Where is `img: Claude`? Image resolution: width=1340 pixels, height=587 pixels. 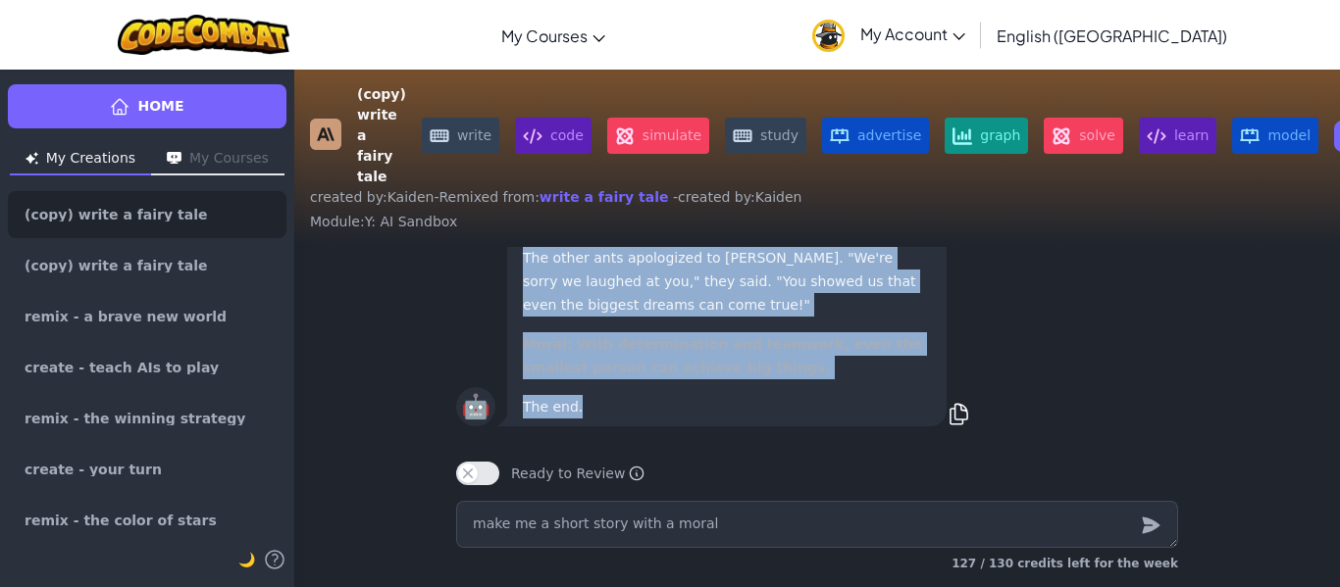
img: Claude is located at coordinates (326, 134).